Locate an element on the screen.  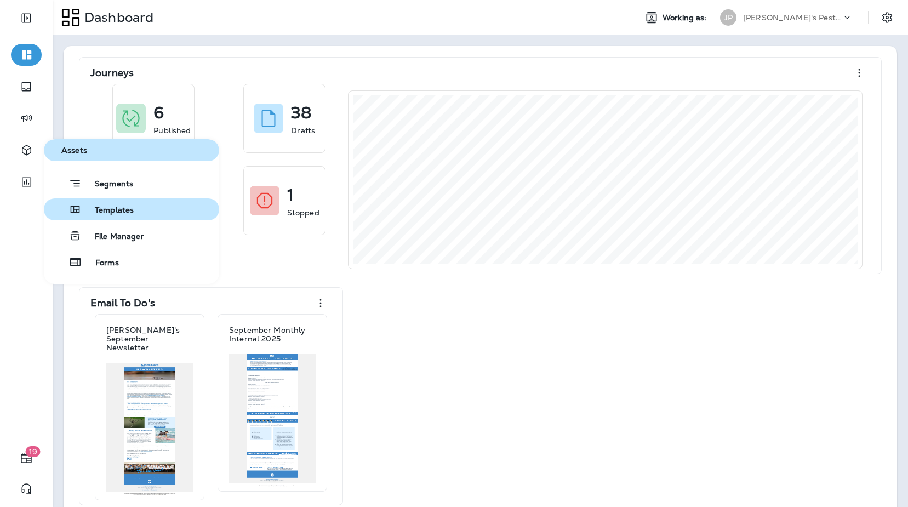
p: Drafts is located at coordinates (303, 130).